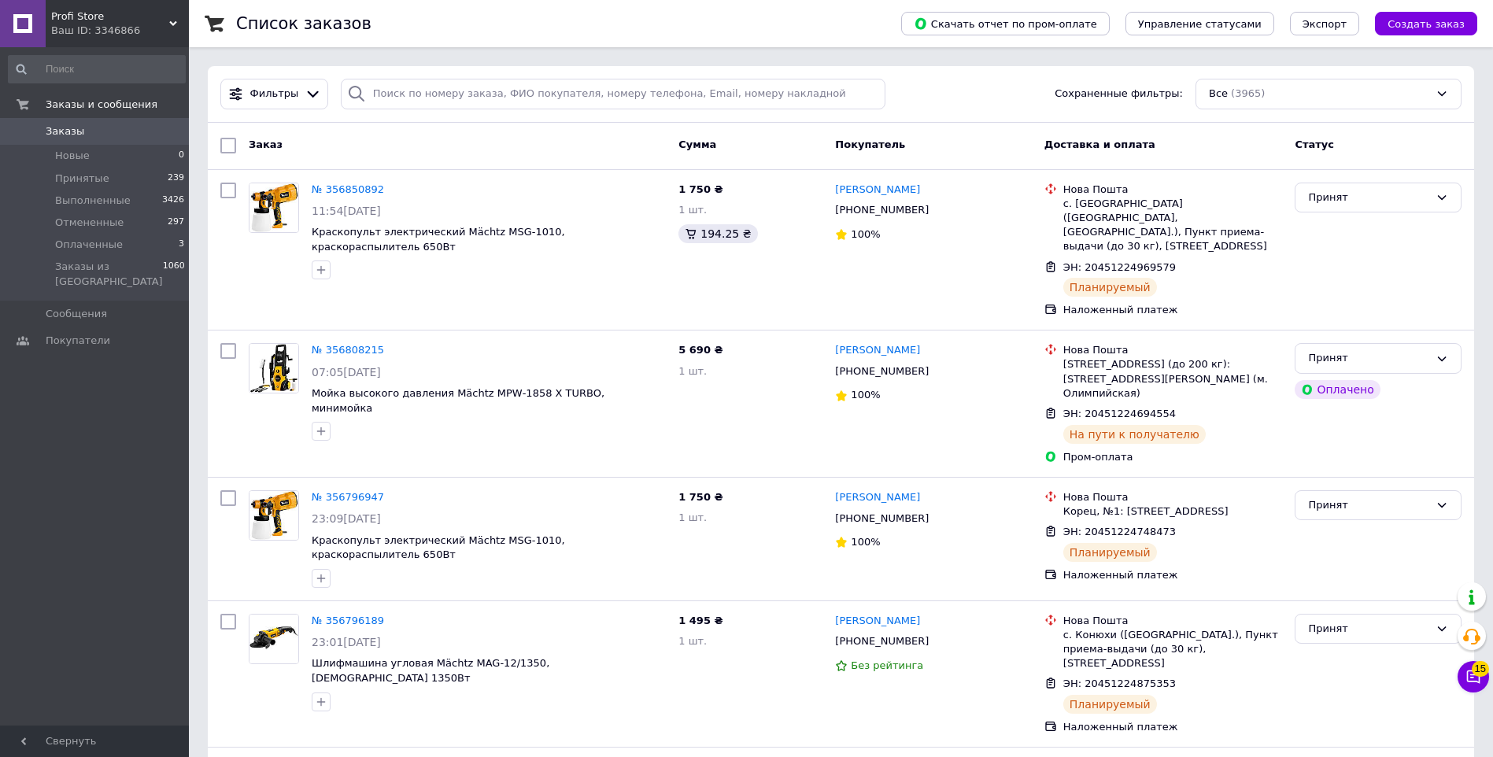  What do you see at coordinates (1173, 457) in the screenshot?
I see `div: Пром-оплата` at bounding box center [1173, 457].